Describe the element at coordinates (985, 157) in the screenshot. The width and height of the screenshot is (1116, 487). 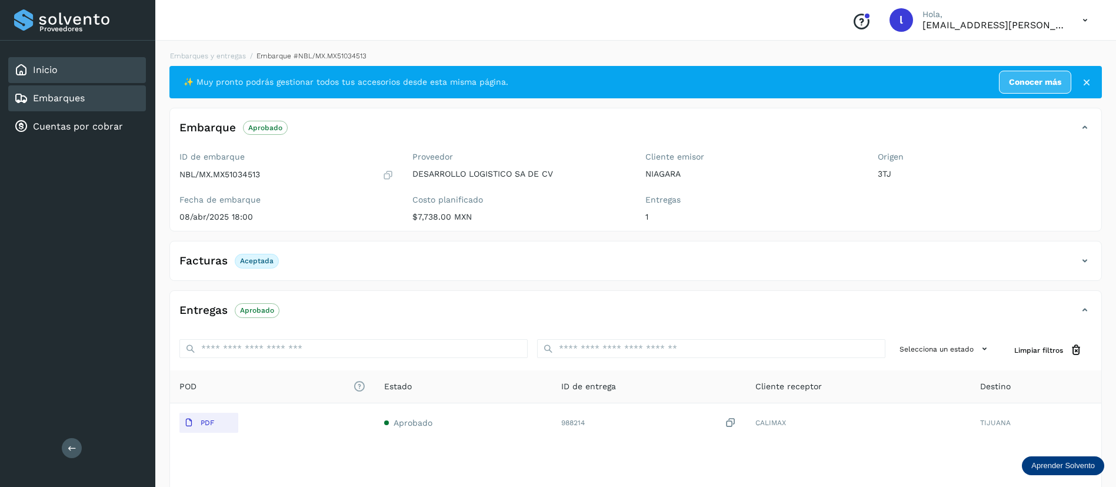
I see `label: Origen` at that location.